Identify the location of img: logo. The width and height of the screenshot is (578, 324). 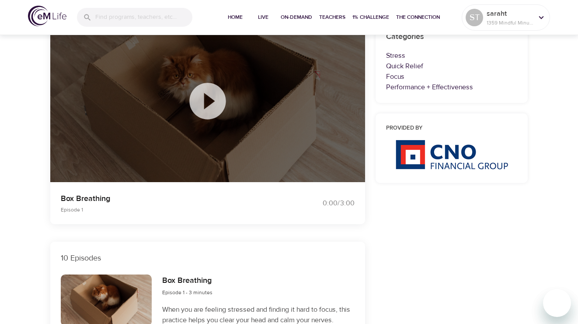
(47, 16).